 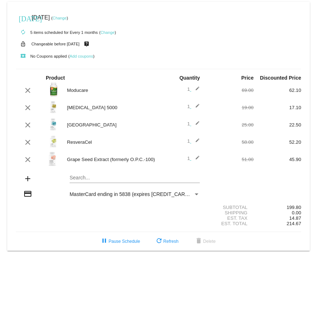 What do you see at coordinates (205, 241) in the screenshot?
I see `span: Delete` at bounding box center [205, 241].